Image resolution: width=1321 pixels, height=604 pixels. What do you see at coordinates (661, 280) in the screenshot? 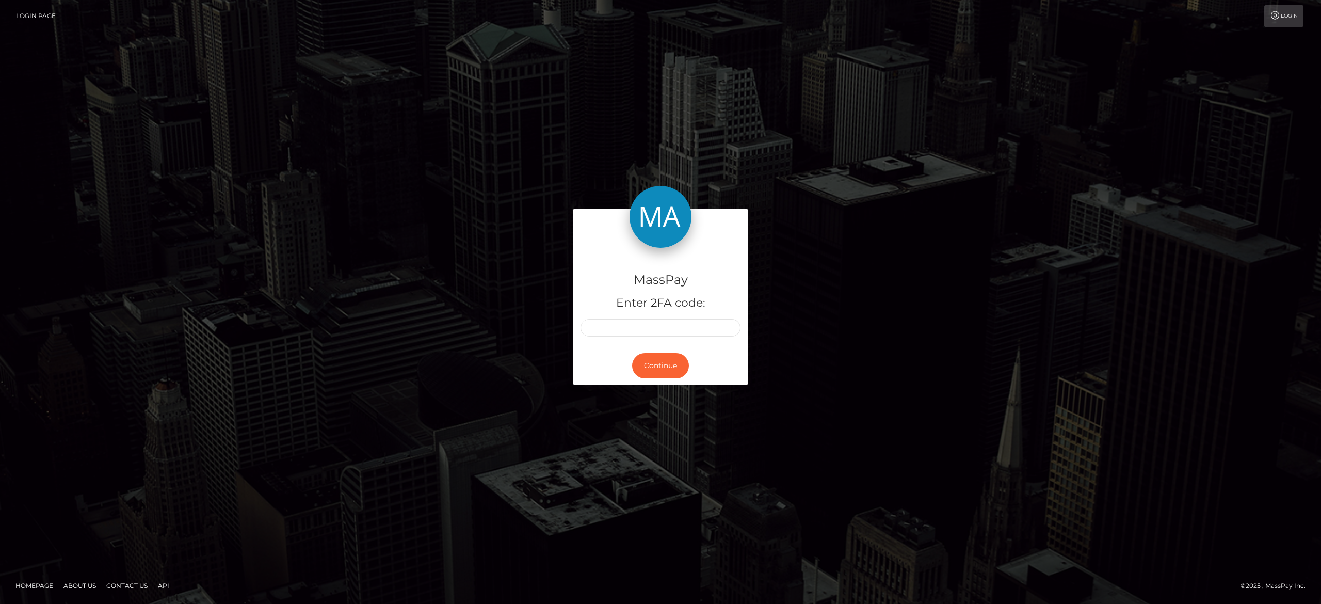
I see `h4: MassPay` at bounding box center [661, 280].